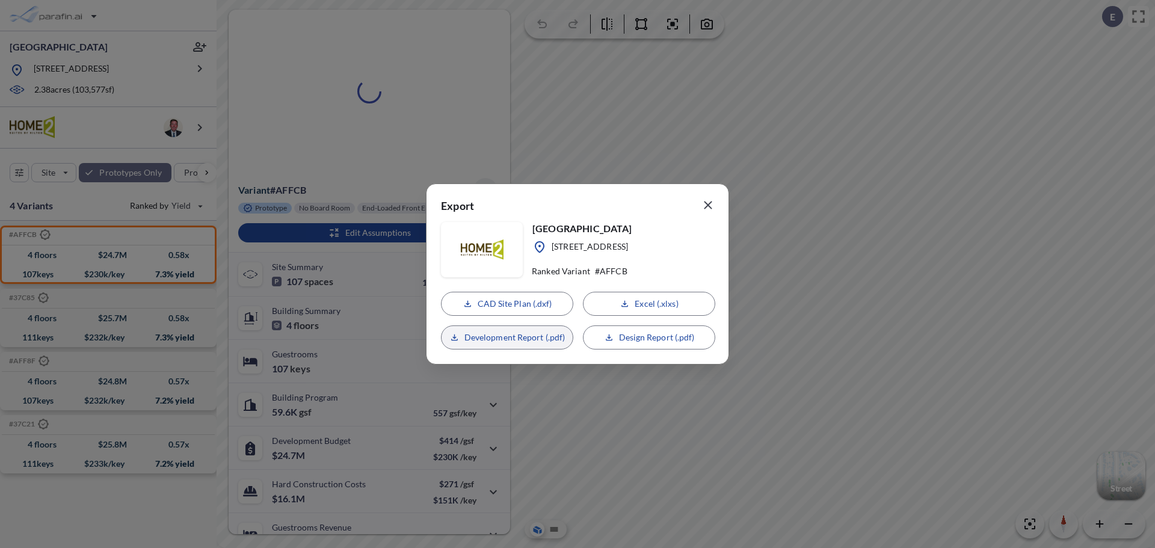  Describe the element at coordinates (482, 250) in the screenshot. I see `img: floorplanBranLogoPlug` at that location.